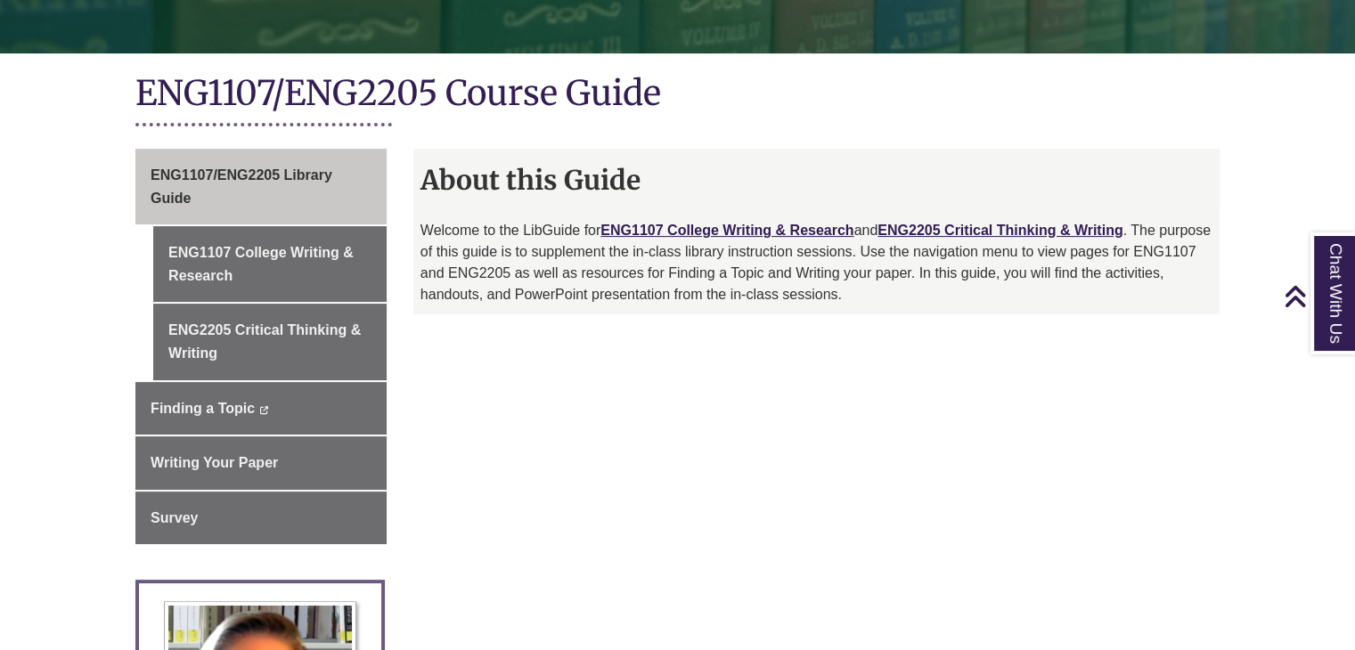  I want to click on p: Welcome to the LibGuide for and . The purpose of this guide is to supplement the in-class library..., so click(816, 263).